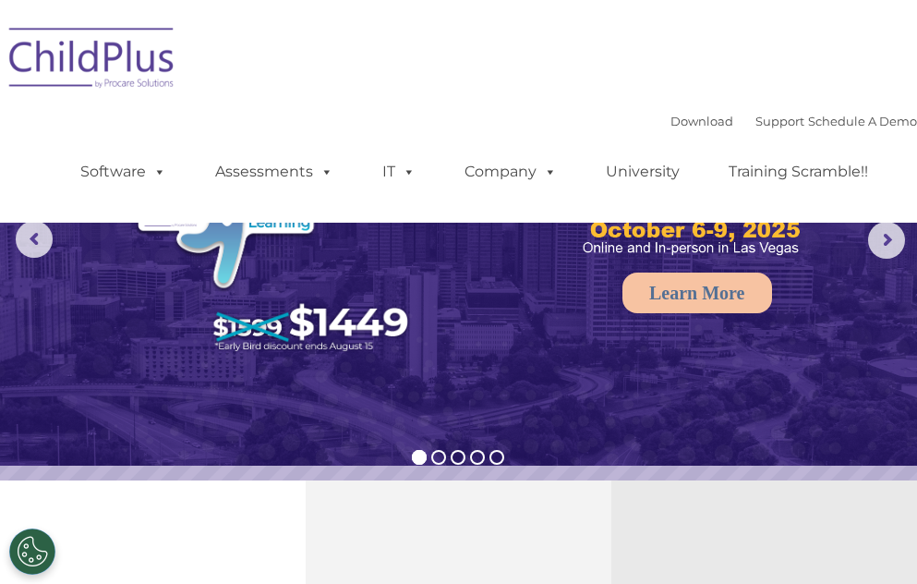 The height and width of the screenshot is (584, 917). Describe the element at coordinates (871, 539) in the screenshot. I see `div: Chat Widget` at that location.